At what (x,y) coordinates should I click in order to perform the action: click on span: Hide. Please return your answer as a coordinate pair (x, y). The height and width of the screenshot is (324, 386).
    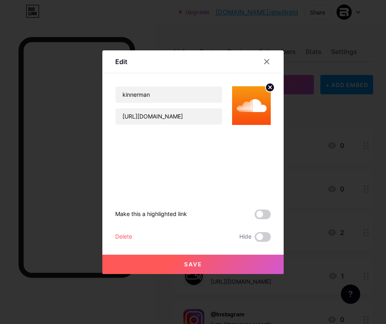
    Looking at the image, I should click on (245, 237).